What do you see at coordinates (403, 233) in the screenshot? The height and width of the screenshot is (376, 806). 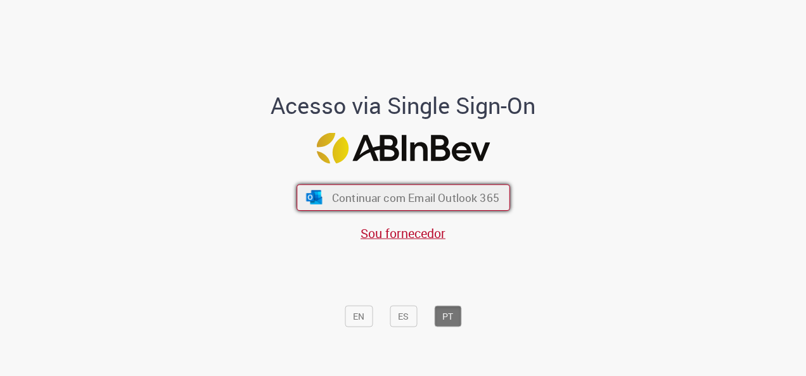 I see `a: Sou fornecedor` at bounding box center [403, 233].